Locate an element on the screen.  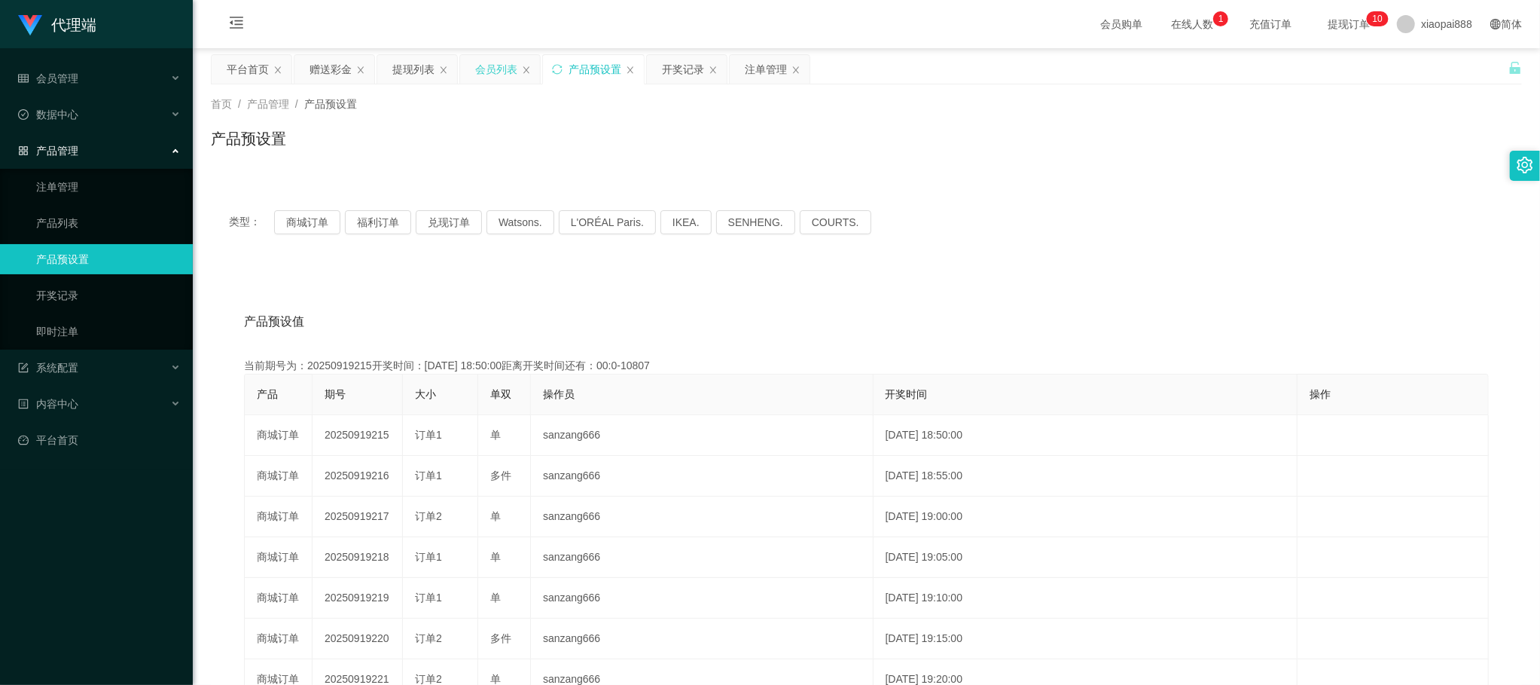
button: 兑现订单 is located at coordinates (449, 222).